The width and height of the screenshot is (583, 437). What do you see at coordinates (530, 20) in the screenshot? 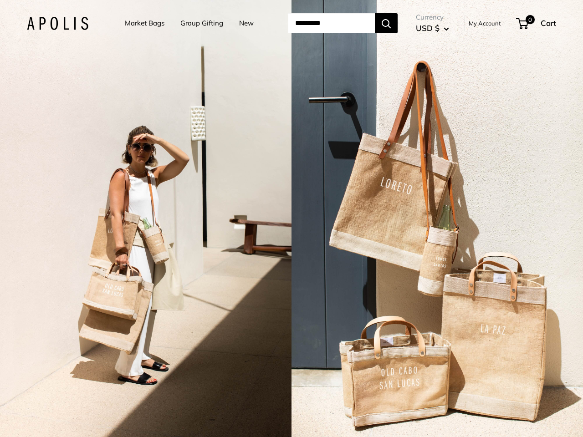
I see `span: 0` at bounding box center [530, 20].